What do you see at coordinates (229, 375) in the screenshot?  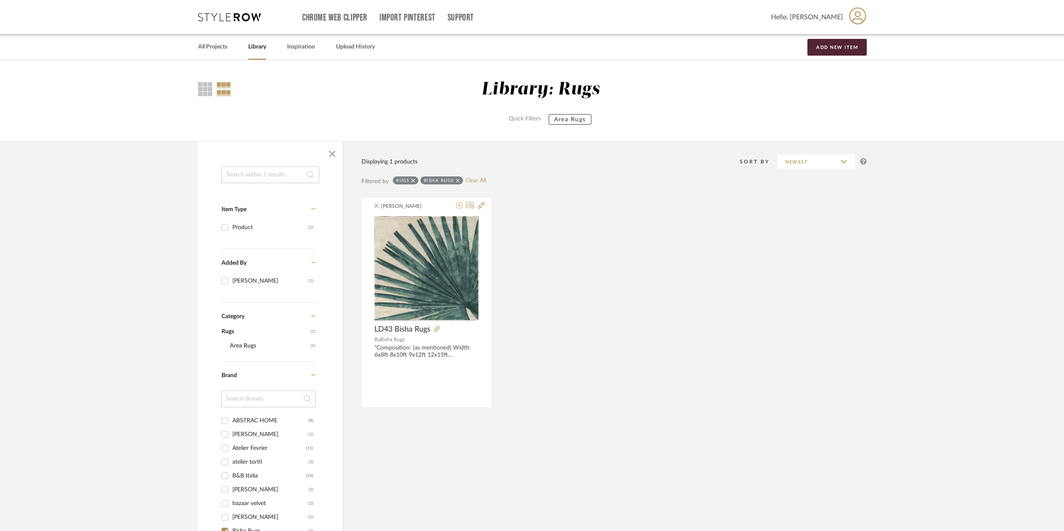 I see `span: Brand` at bounding box center [229, 375].